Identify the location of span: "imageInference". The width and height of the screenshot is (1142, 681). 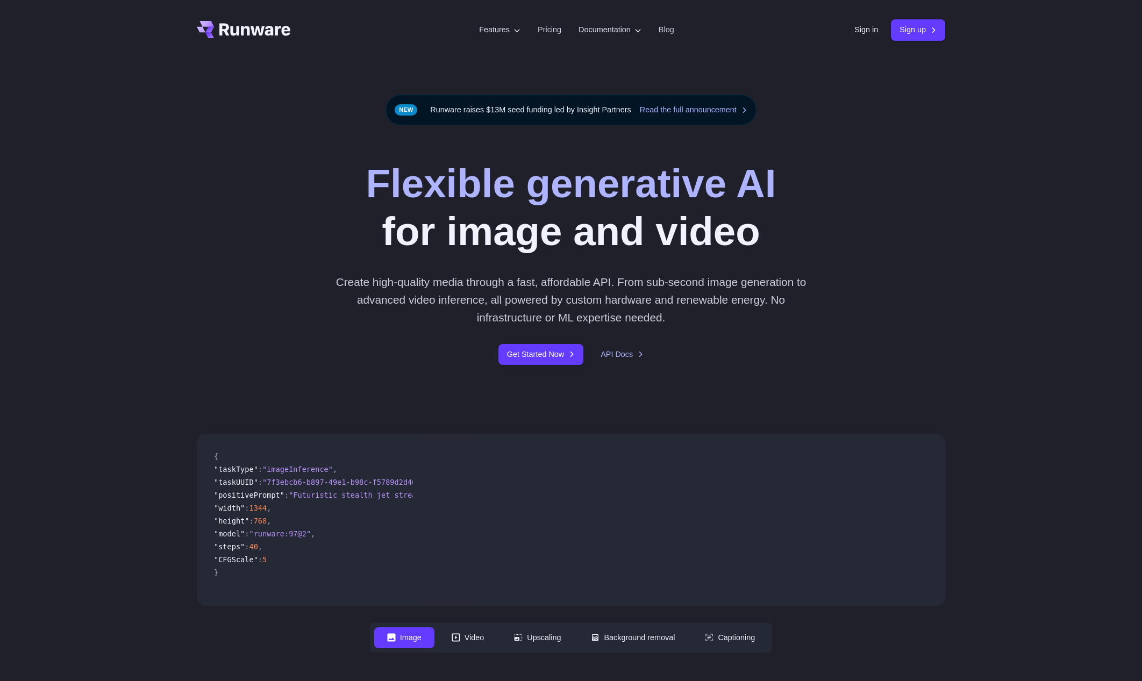
(297, 469).